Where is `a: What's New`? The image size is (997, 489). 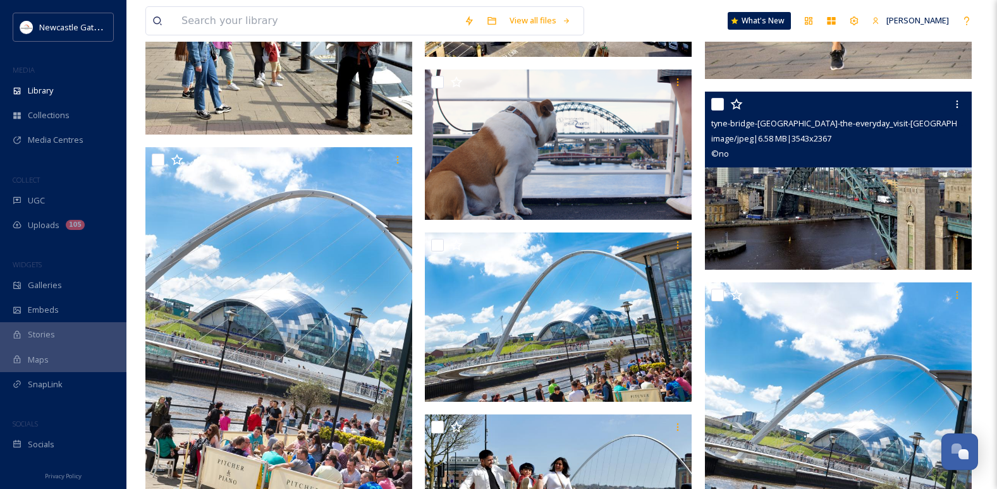 a: What's New is located at coordinates (759, 21).